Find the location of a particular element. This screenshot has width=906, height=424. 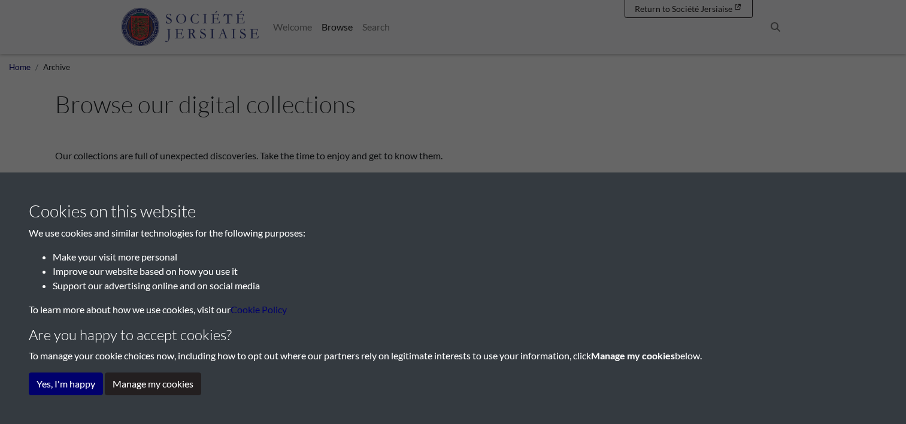

a: learn more about cookies is located at coordinates (259, 309).